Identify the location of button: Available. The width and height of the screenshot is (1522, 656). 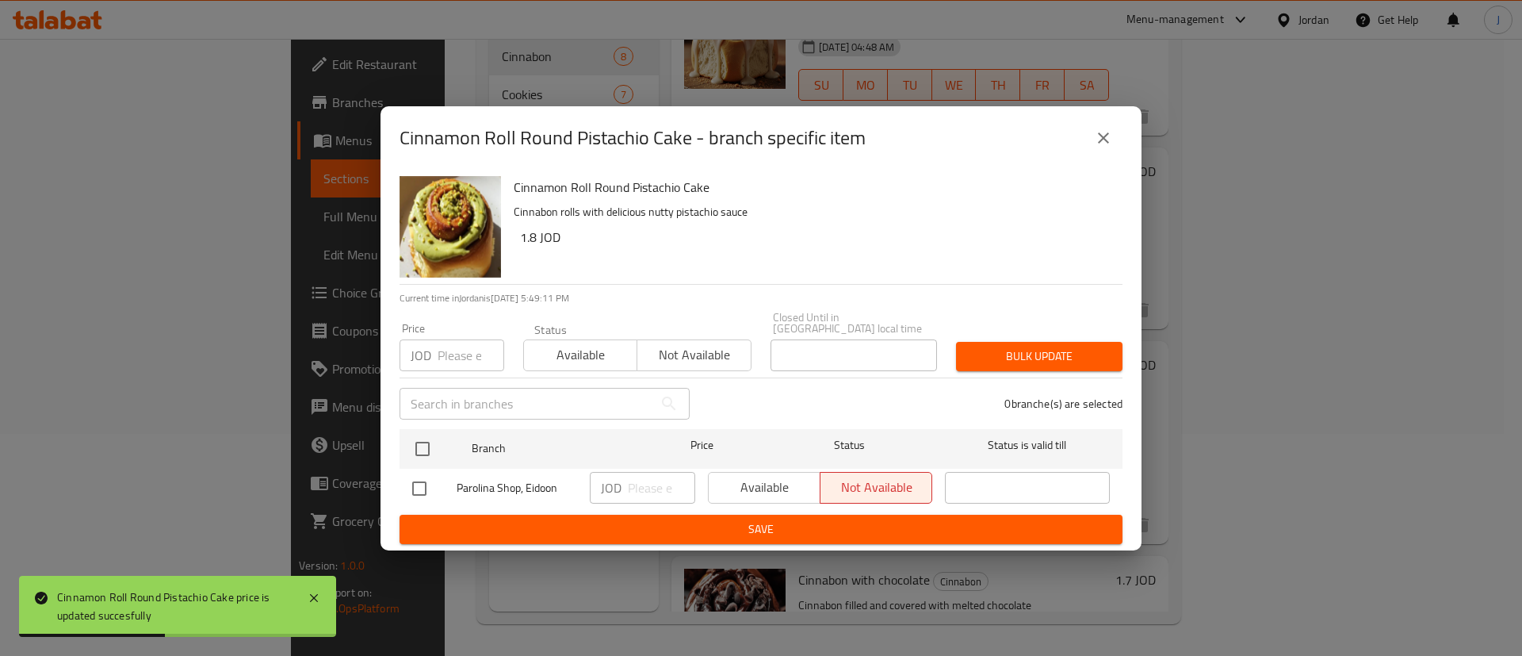
(580, 355).